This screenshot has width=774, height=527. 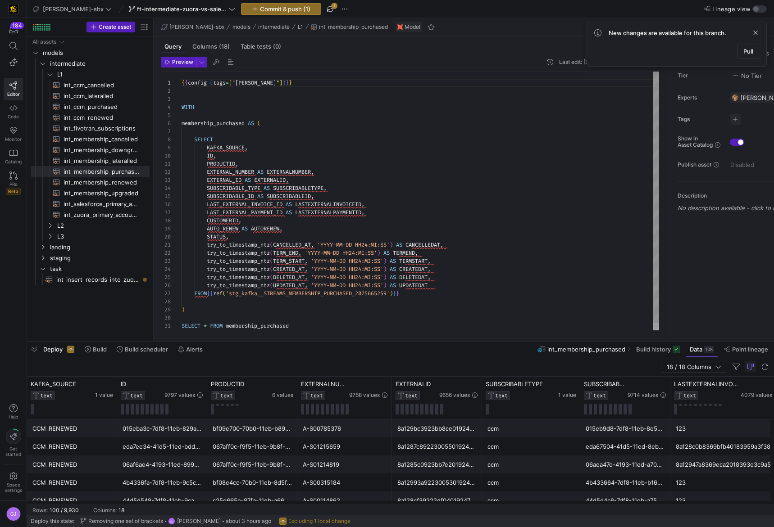 What do you see at coordinates (289, 285) in the screenshot?
I see `span: UPDATED_AT` at bounding box center [289, 285].